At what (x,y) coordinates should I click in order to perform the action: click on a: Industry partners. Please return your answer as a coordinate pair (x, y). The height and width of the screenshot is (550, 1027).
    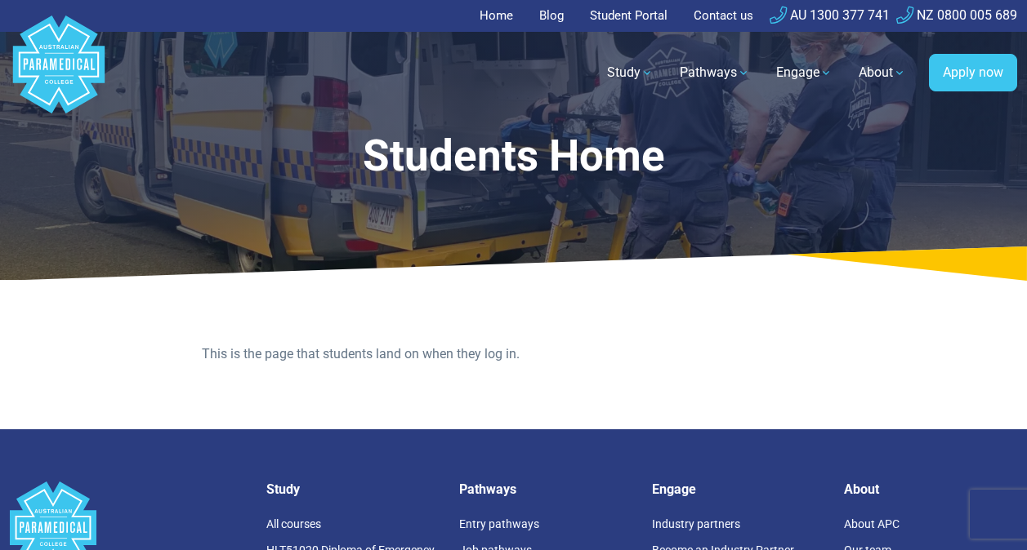
    Looking at the image, I should click on (696, 524).